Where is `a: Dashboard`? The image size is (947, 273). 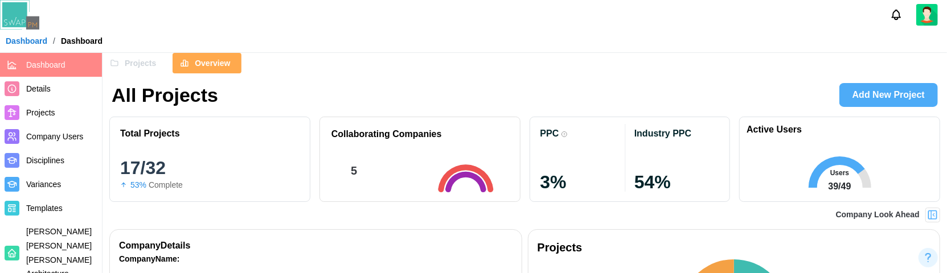 a: Dashboard is located at coordinates (26, 41).